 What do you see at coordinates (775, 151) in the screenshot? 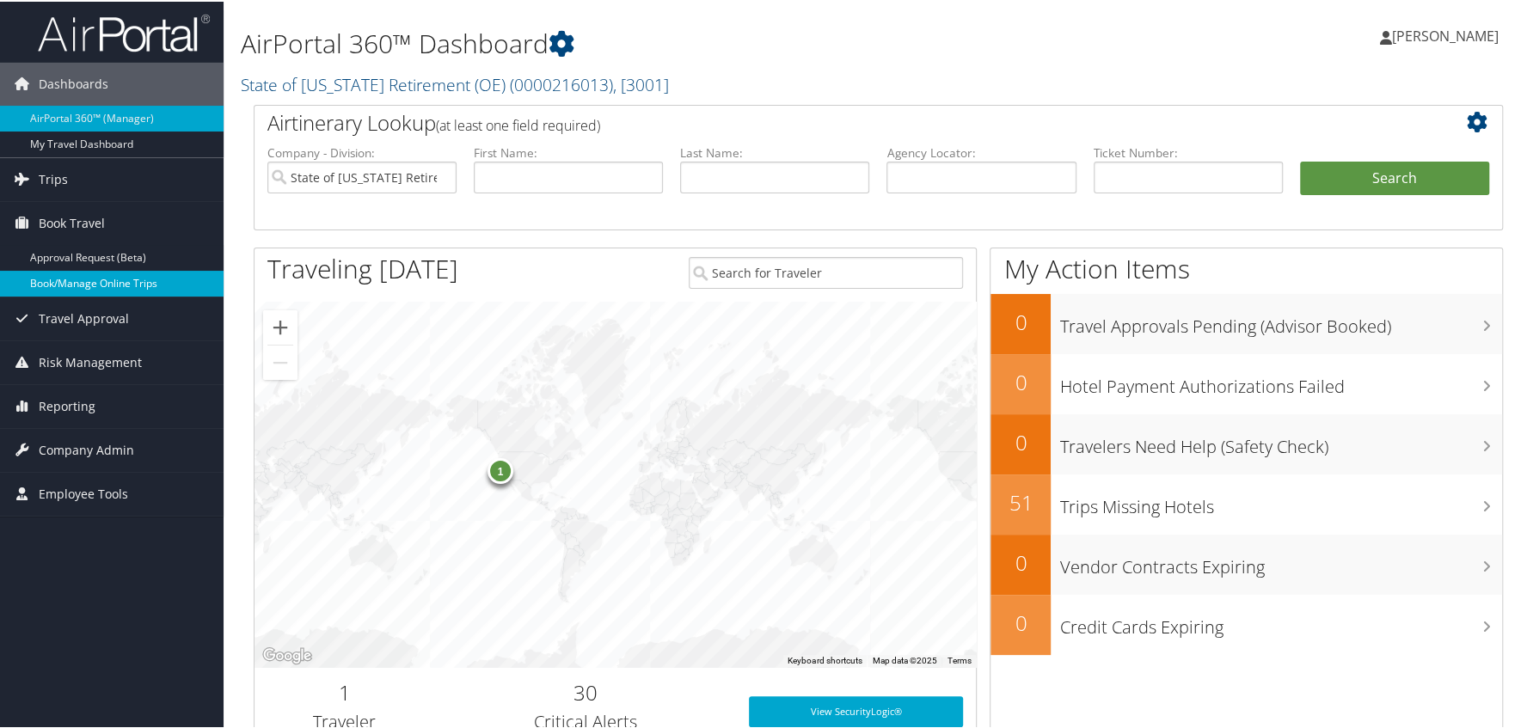
I see `label: Last Name:` at bounding box center [775, 151].